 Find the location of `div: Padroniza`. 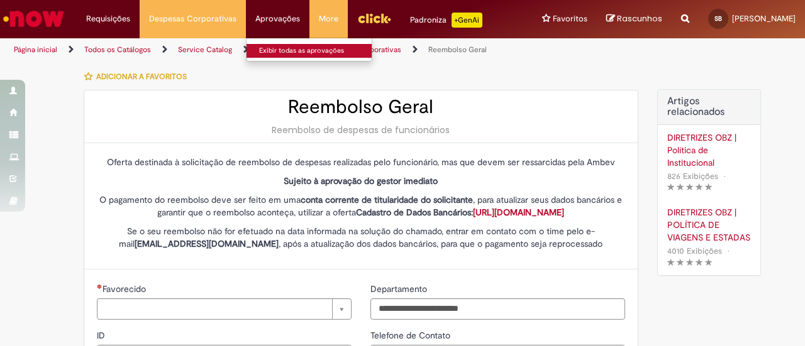

div: Padroniza is located at coordinates (446, 20).